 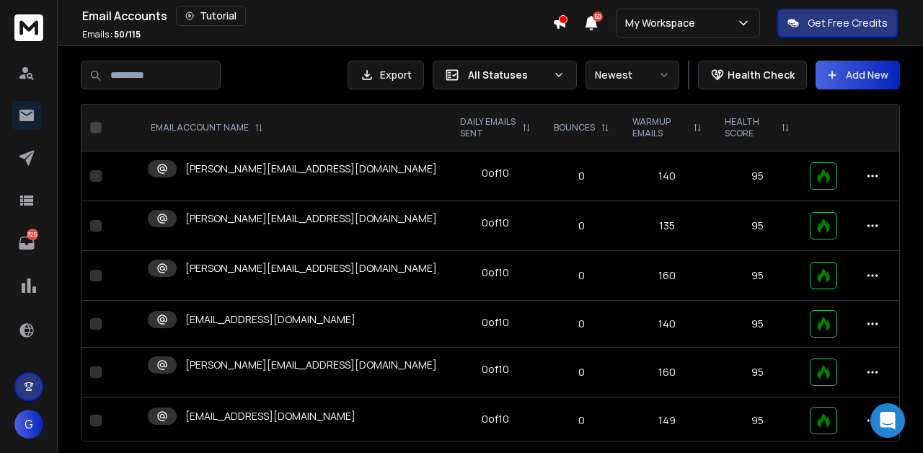 I want to click on td: 149, so click(x=667, y=421).